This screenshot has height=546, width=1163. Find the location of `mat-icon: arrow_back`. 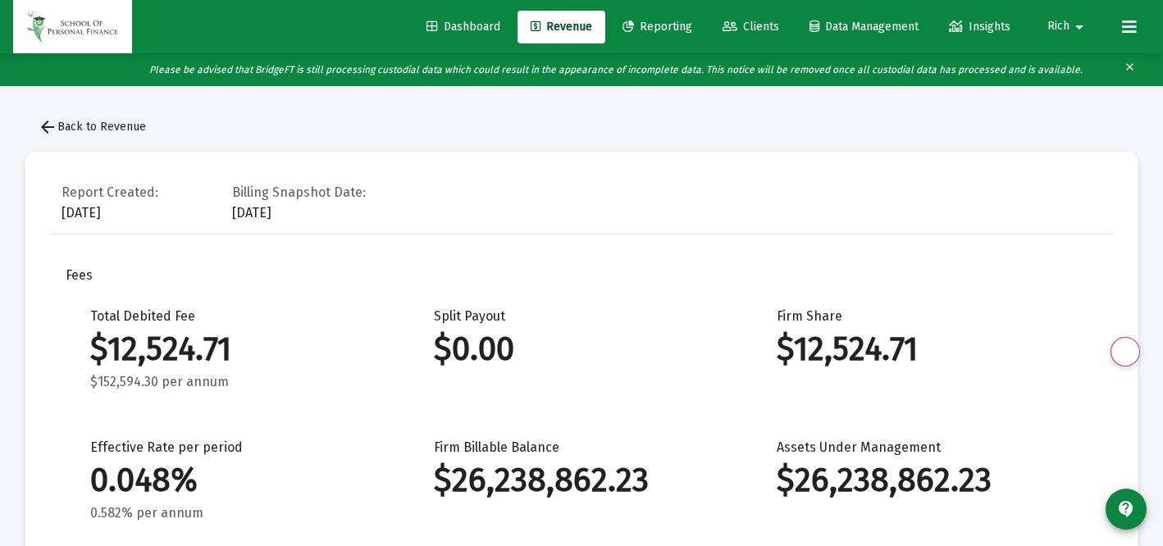

mat-icon: arrow_back is located at coordinates (48, 127).